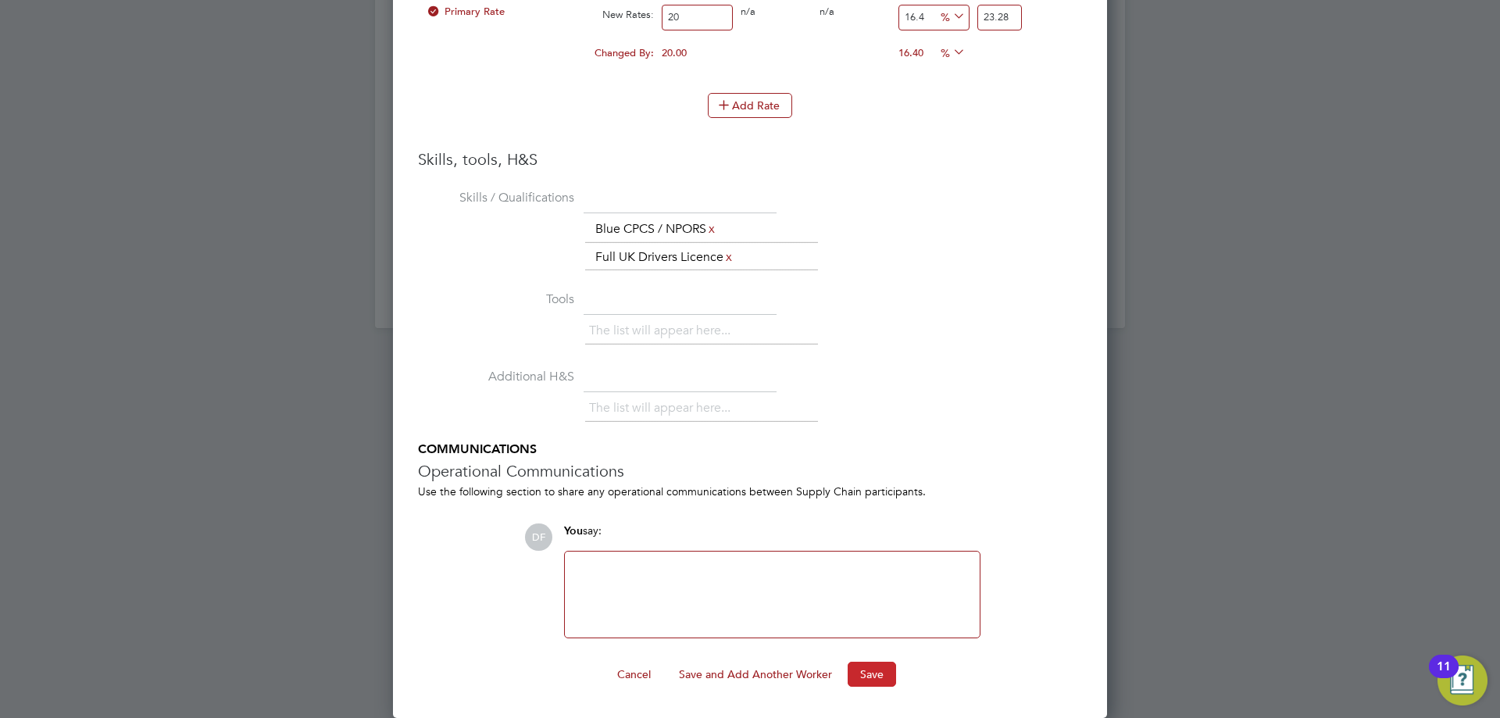  What do you see at coordinates (1444, 676) in the screenshot?
I see `div: 11` at bounding box center [1444, 676].